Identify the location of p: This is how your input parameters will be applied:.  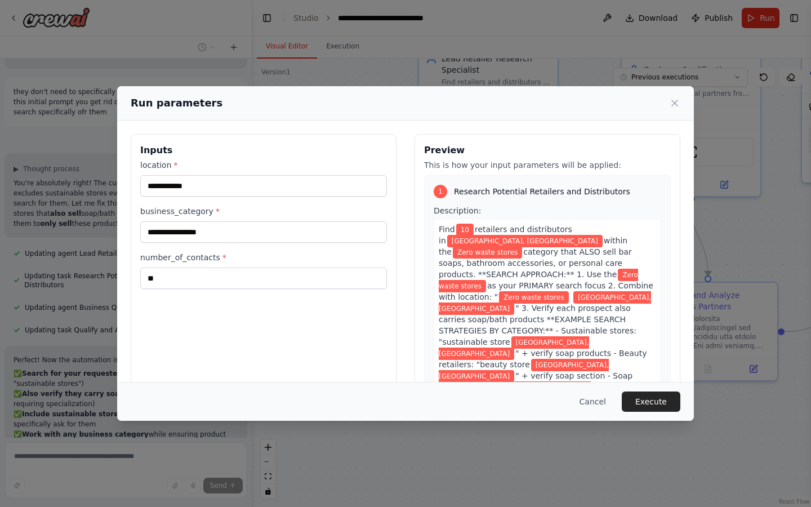
(548, 165).